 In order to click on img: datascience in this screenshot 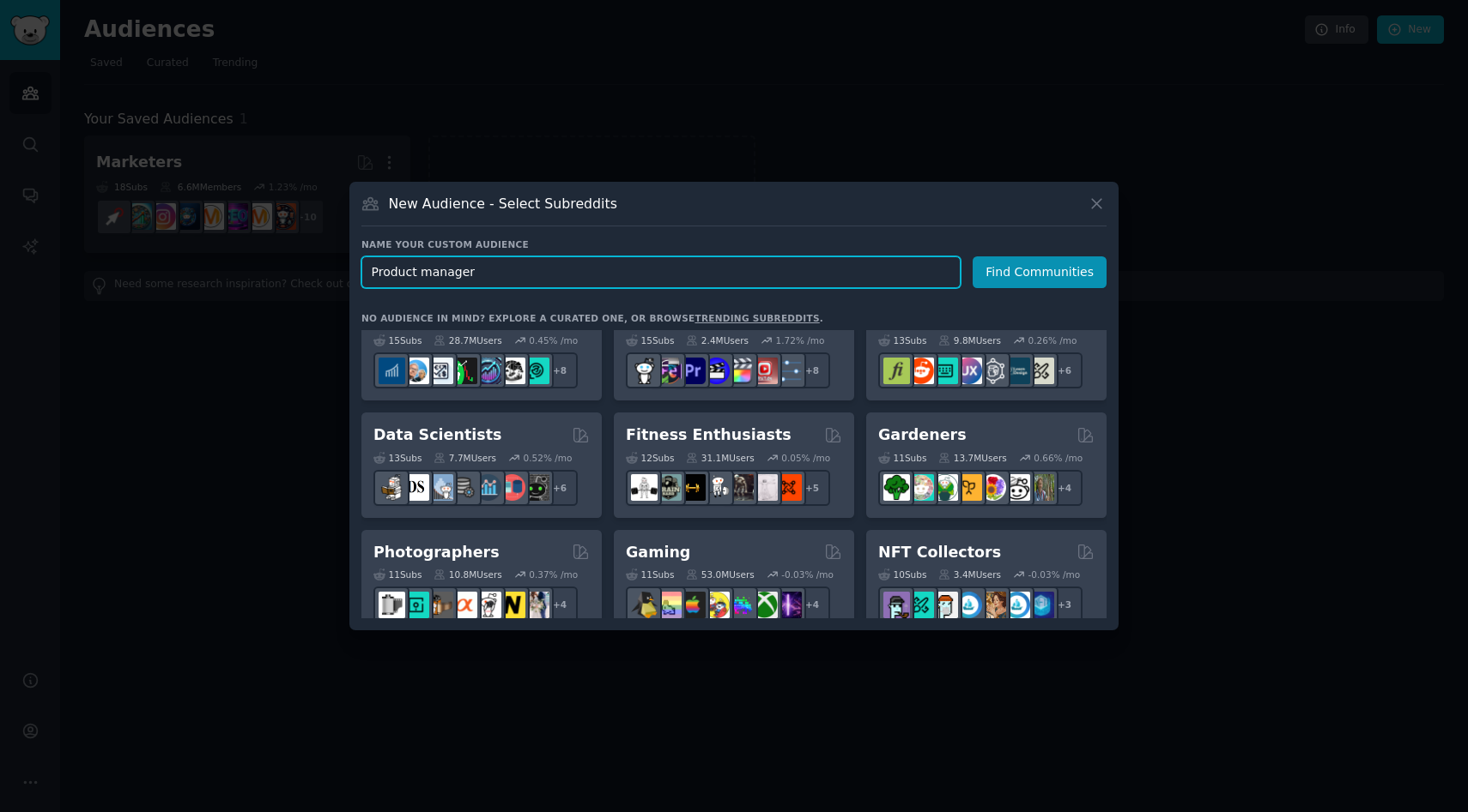, I will do `click(416, 487)`.